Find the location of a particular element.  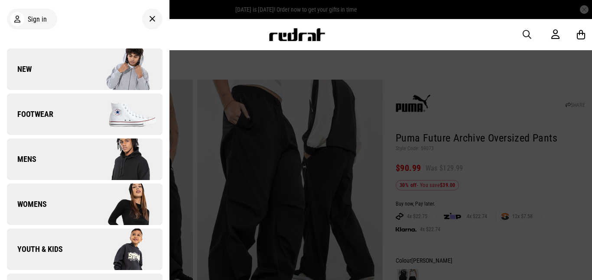

a: Mens Company is located at coordinates (84, 159).